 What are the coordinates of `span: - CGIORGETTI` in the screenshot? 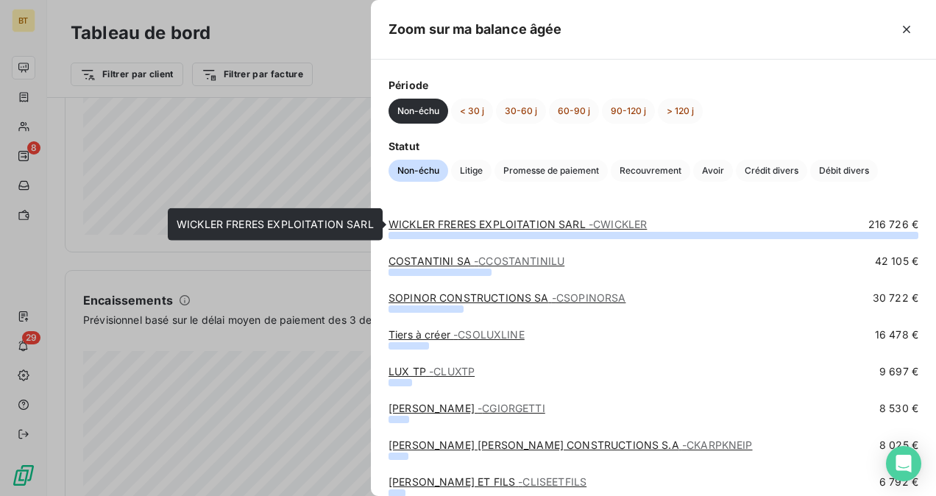 It's located at (512, 408).